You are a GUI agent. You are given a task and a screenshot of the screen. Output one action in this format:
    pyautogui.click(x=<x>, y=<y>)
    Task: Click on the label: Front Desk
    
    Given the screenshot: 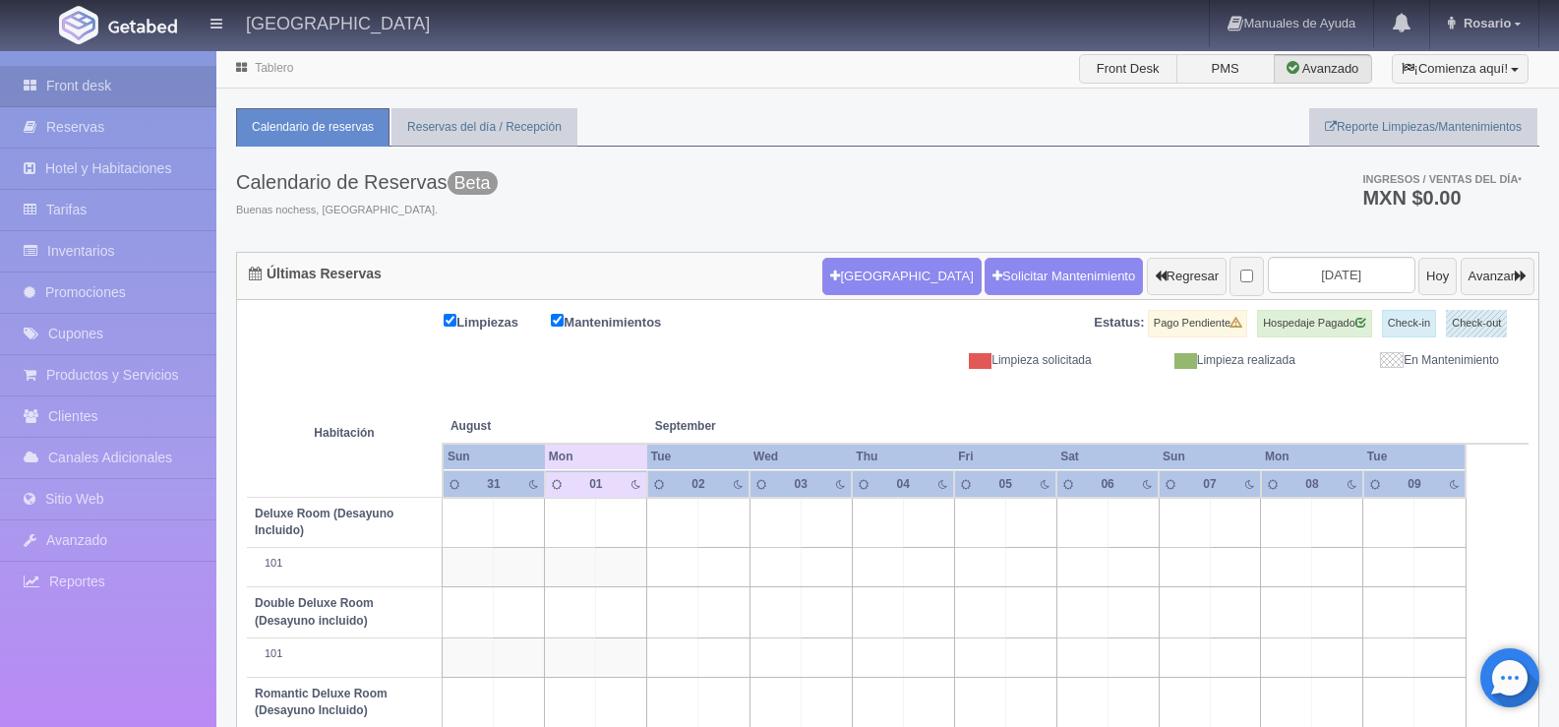 What is the action you would take?
    pyautogui.click(x=1129, y=69)
    